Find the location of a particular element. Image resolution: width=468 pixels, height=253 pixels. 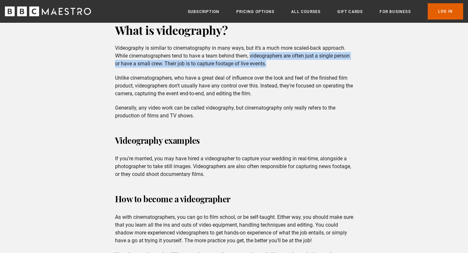

p: Generally, any video work can be called videography, but cinematography only really refers to the... is located at coordinates (234, 112).